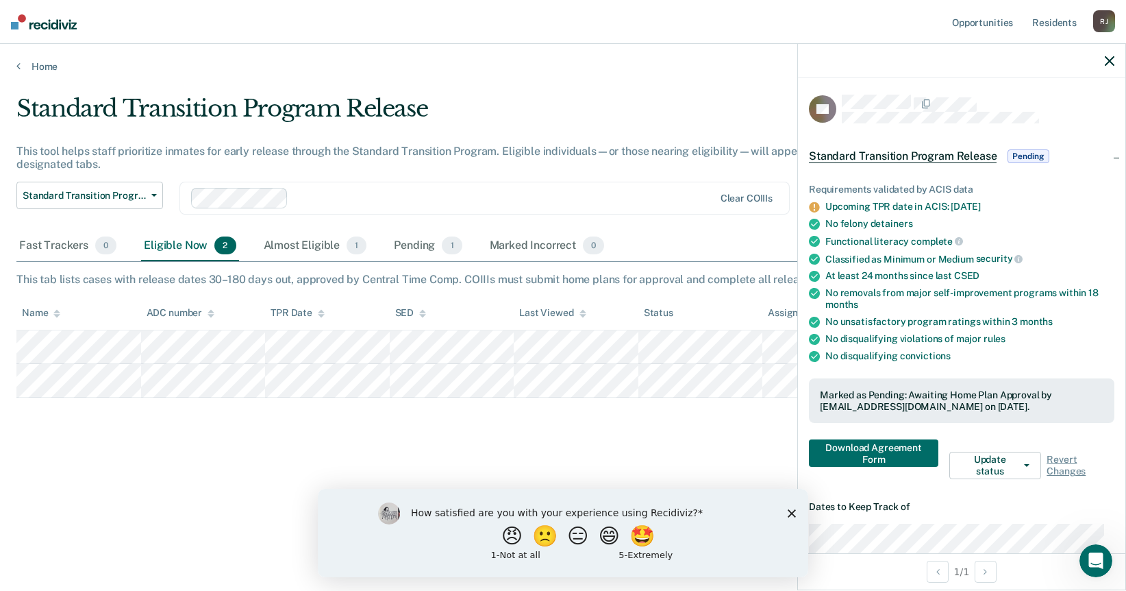 This screenshot has width=1126, height=591. Describe the element at coordinates (967, 275) in the screenshot. I see `span: CSED` at that location.